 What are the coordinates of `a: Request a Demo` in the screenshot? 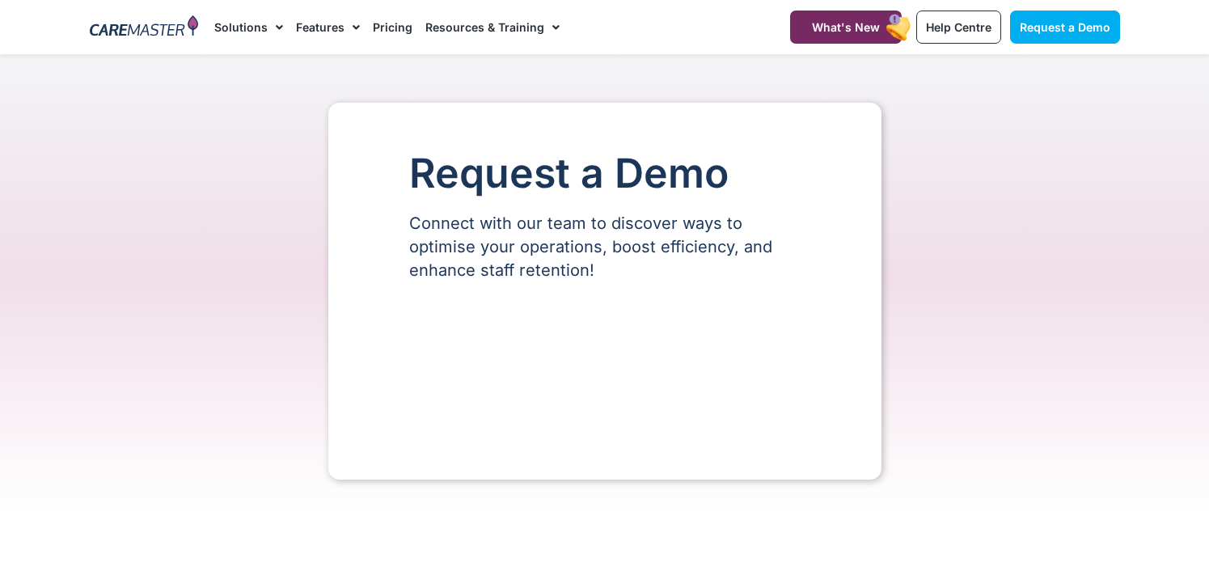 It's located at (1065, 27).